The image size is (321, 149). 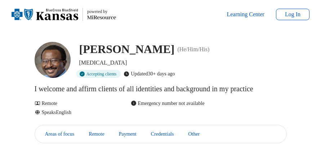 What do you see at coordinates (64, 14) in the screenshot?
I see `a: Home page` at bounding box center [64, 14].